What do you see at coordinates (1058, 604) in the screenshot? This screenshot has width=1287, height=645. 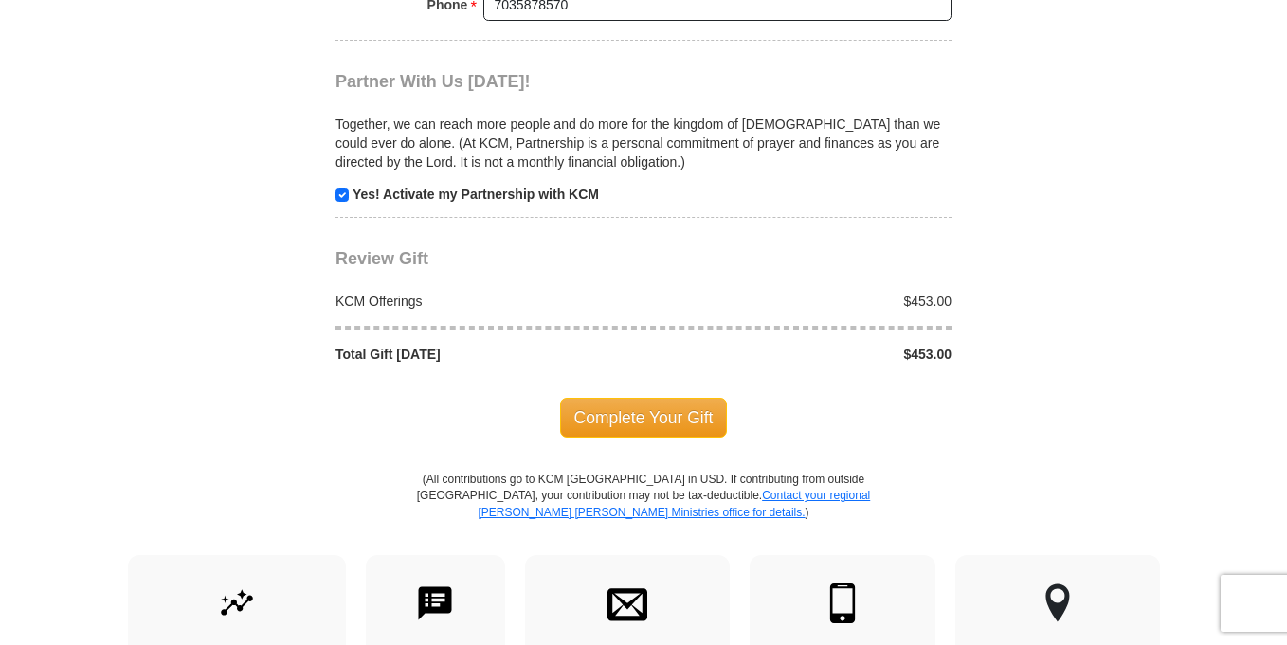 I see `img: other-region` at bounding box center [1058, 604].